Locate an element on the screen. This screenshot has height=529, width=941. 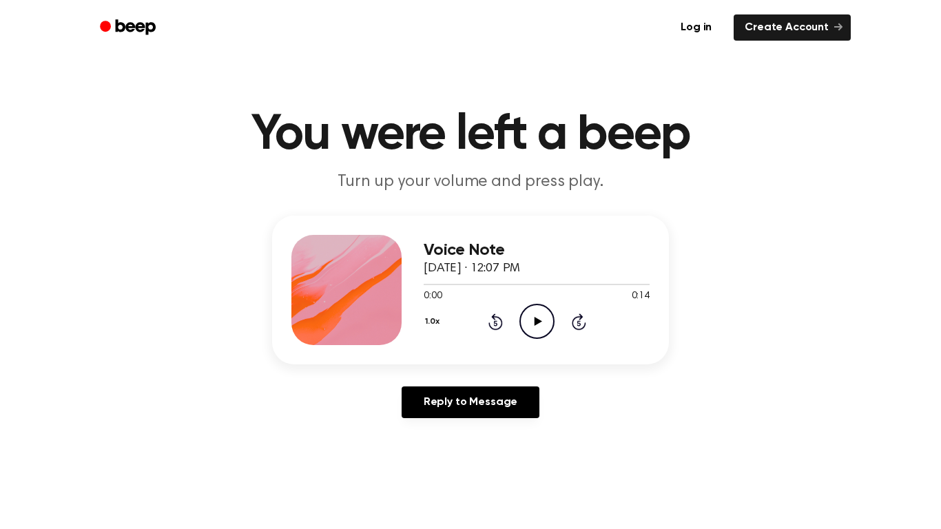
span: 0:14 is located at coordinates (640, 296).